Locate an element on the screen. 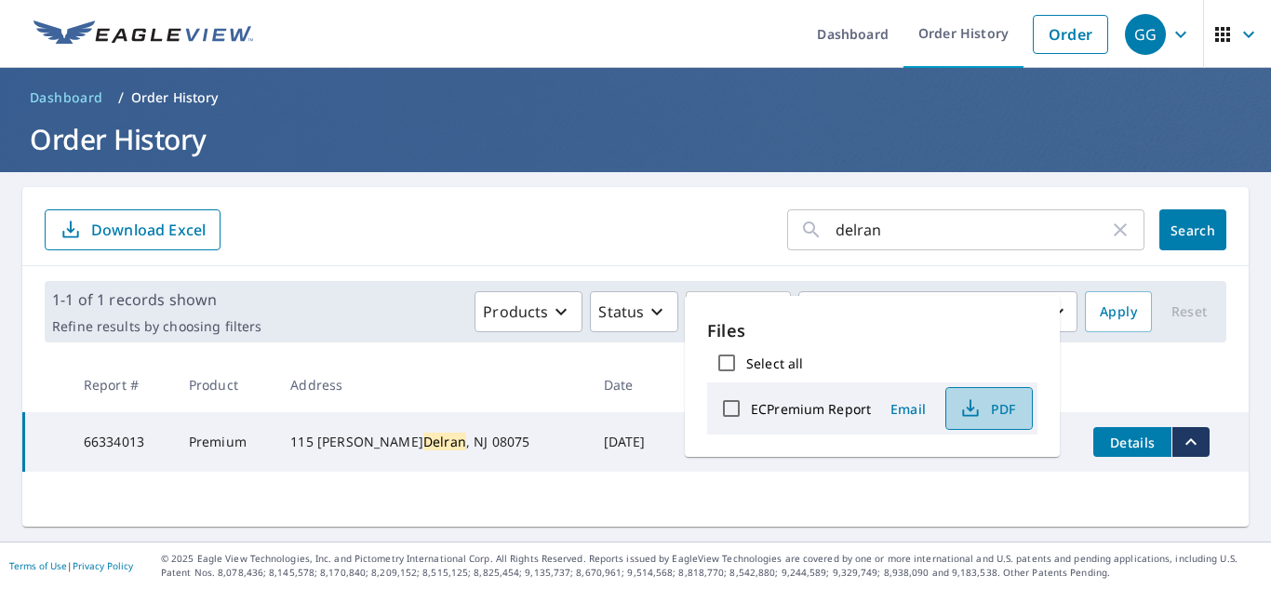 This screenshot has height=589, width=1271. span: PDF is located at coordinates (987, 408).